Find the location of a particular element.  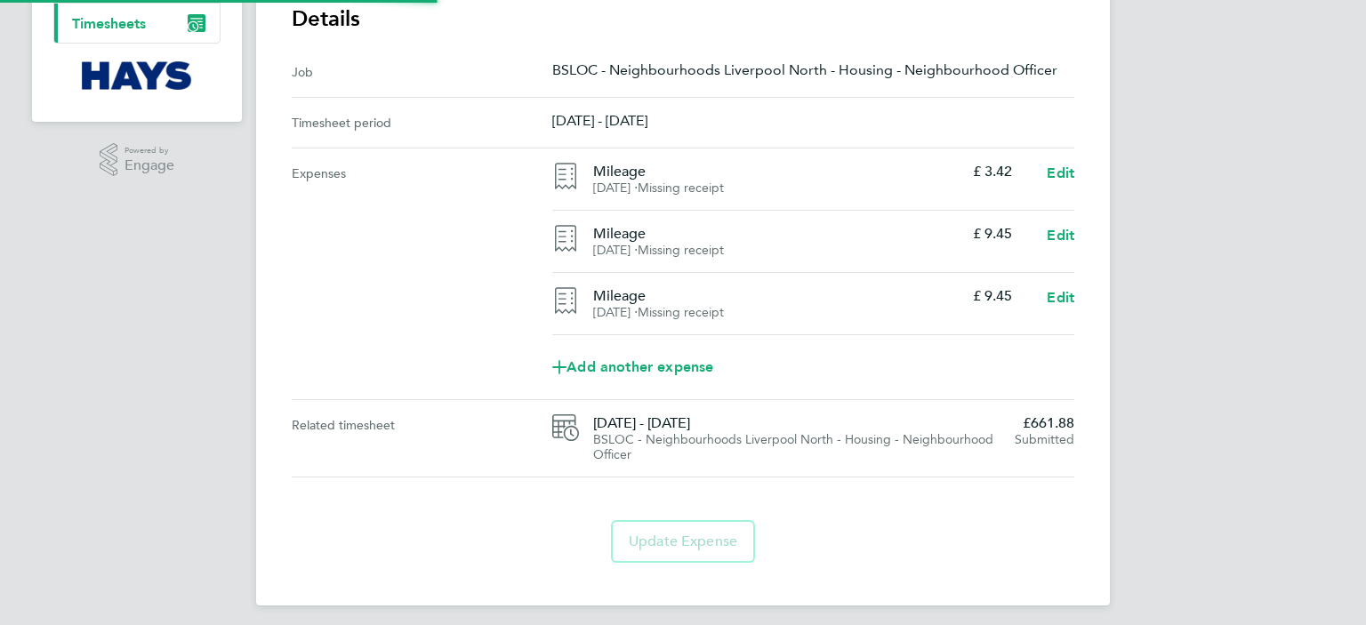

a: Add another expense is located at coordinates (813, 367).